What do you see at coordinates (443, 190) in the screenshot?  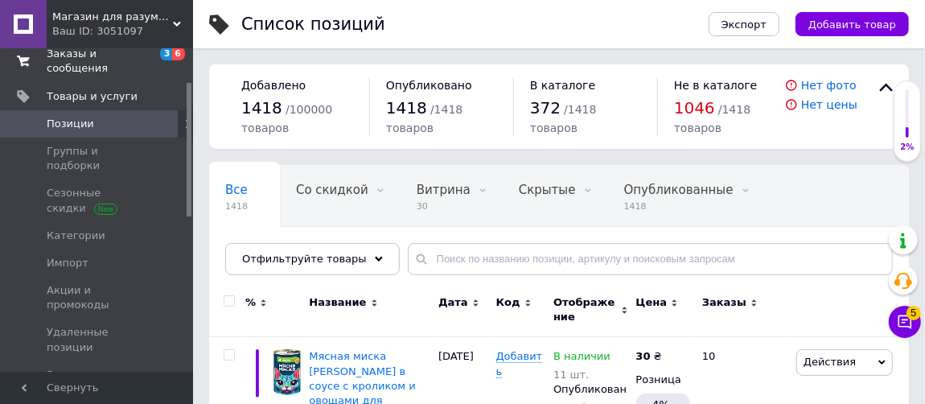 I see `span: Витрина` at bounding box center [443, 190].